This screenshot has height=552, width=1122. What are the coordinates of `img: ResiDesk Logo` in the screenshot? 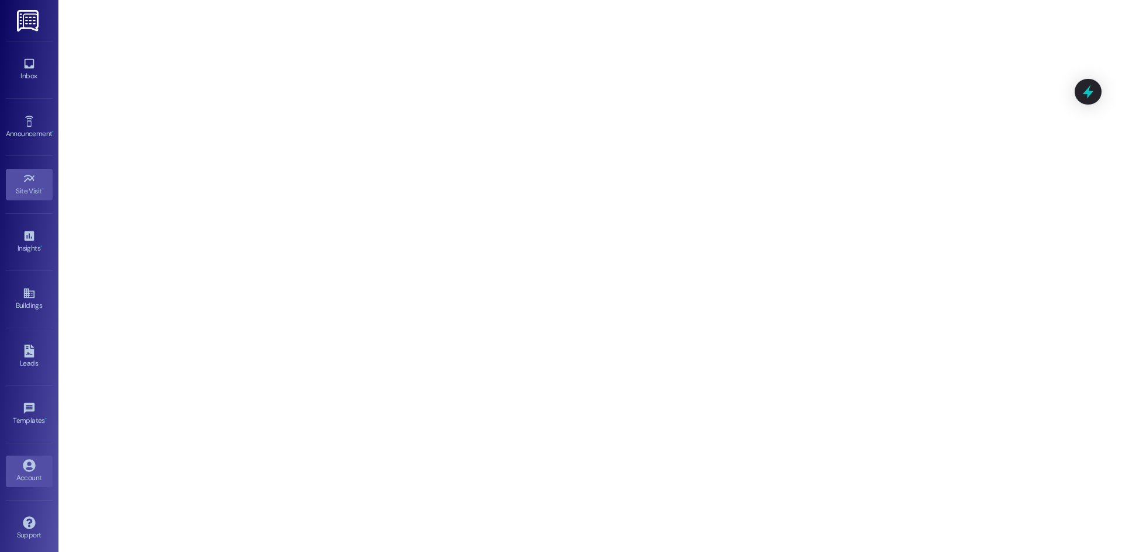 It's located at (29, 20).